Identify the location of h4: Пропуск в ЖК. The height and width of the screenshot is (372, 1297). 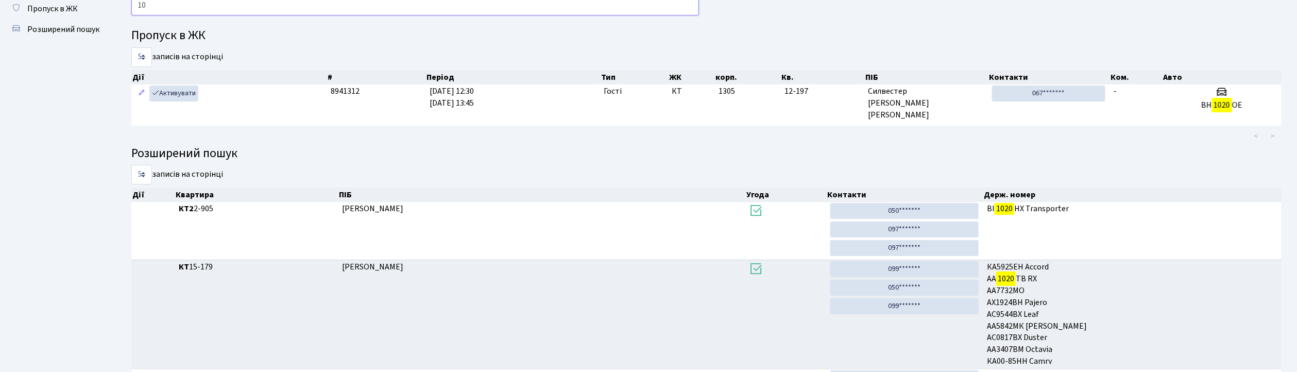
(706, 36).